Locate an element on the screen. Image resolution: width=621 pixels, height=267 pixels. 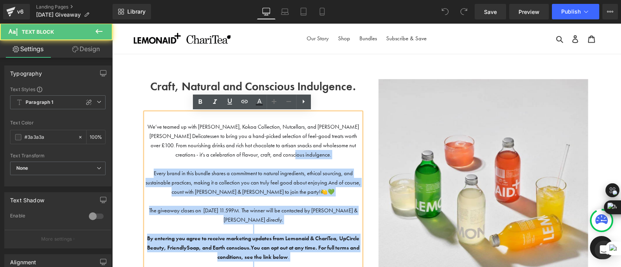
div: Text Styles is located at coordinates (58, 89).